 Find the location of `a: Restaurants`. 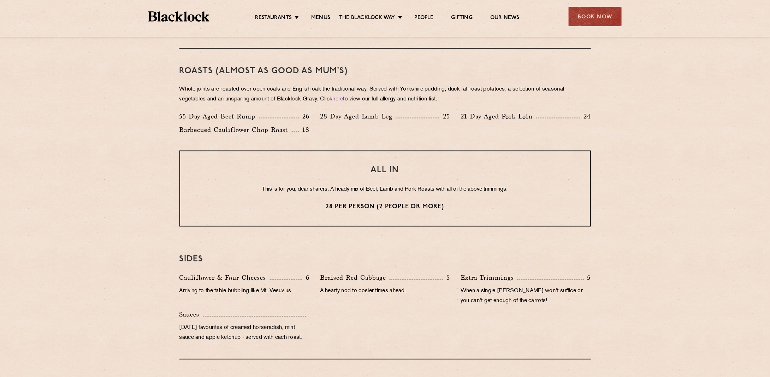

a: Restaurants is located at coordinates (273, 18).